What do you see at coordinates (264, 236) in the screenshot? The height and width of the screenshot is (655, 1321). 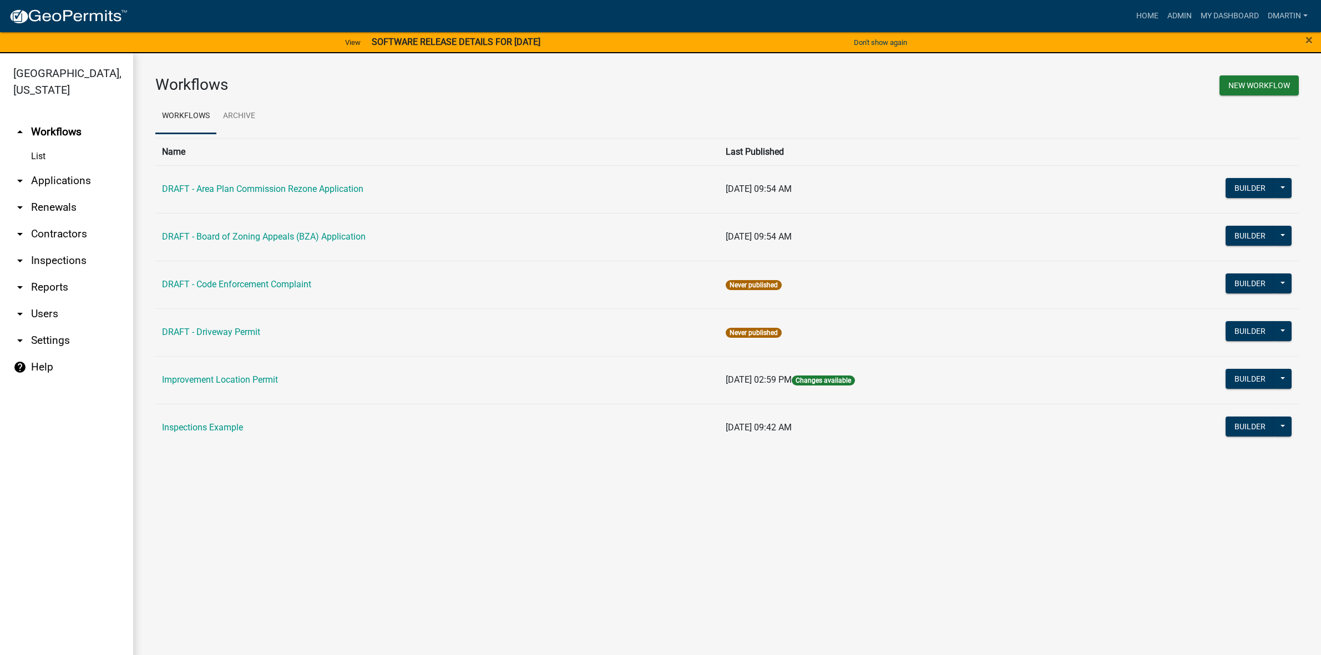 I see `a: DRAFT - Board of Zoning Appeals (BZA) Application` at bounding box center [264, 236].